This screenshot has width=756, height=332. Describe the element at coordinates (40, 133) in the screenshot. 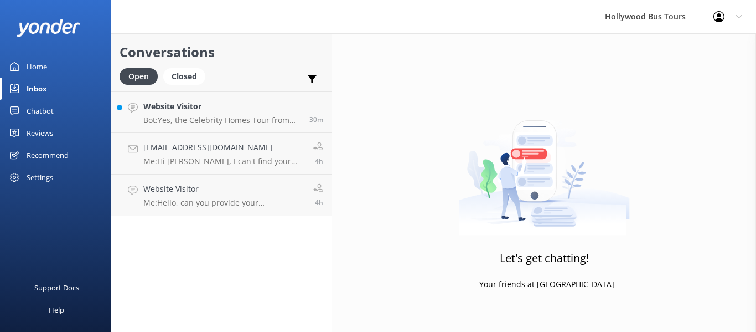

I see `div: Reviews` at that location.